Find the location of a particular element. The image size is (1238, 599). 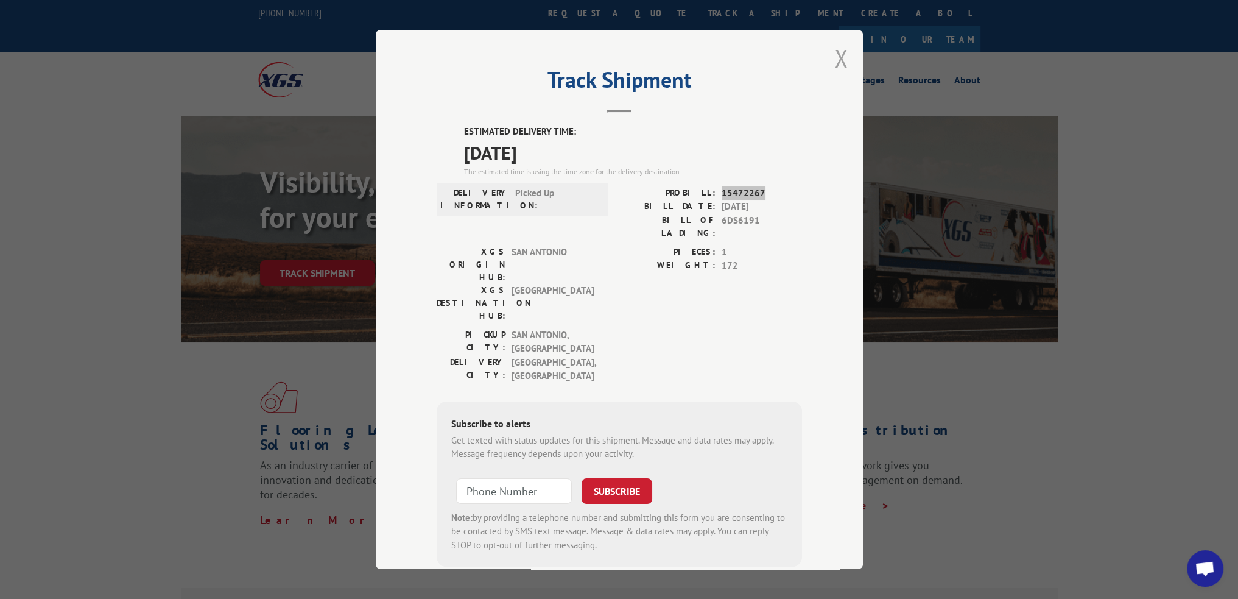

strong: Note: is located at coordinates (462, 517).